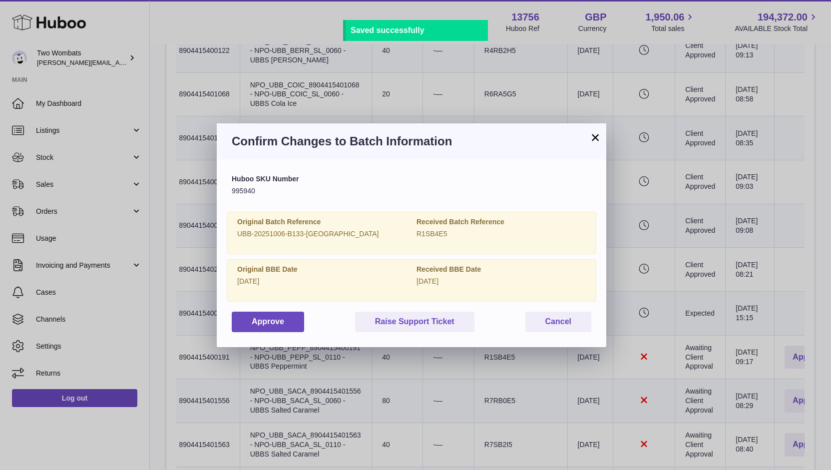  I want to click on p: R1SB4E5, so click(501, 234).